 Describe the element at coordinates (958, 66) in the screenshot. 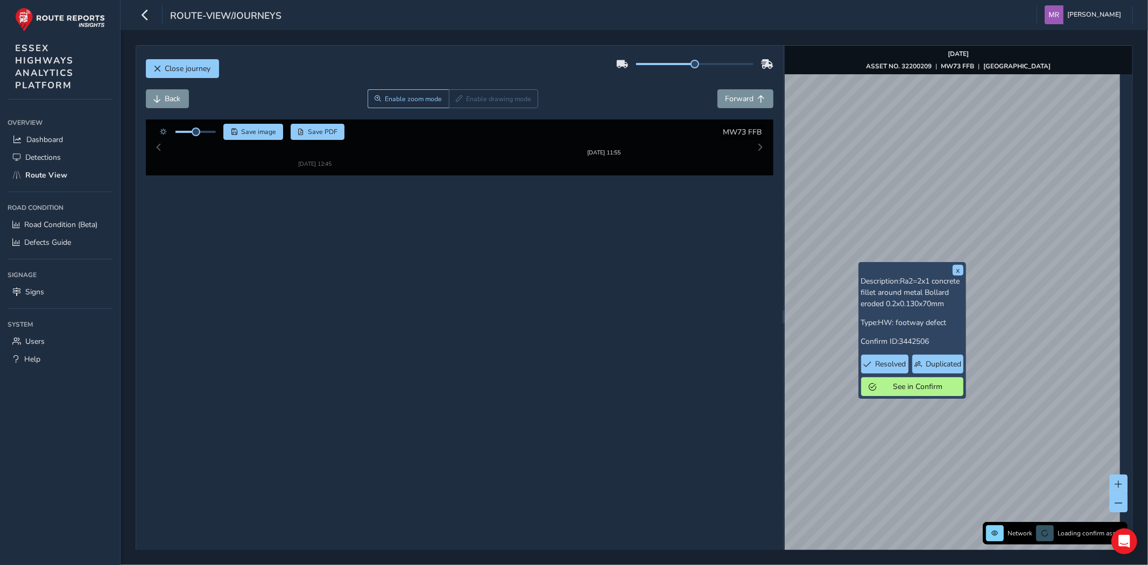

I see `strong: MW73 FFB` at that location.